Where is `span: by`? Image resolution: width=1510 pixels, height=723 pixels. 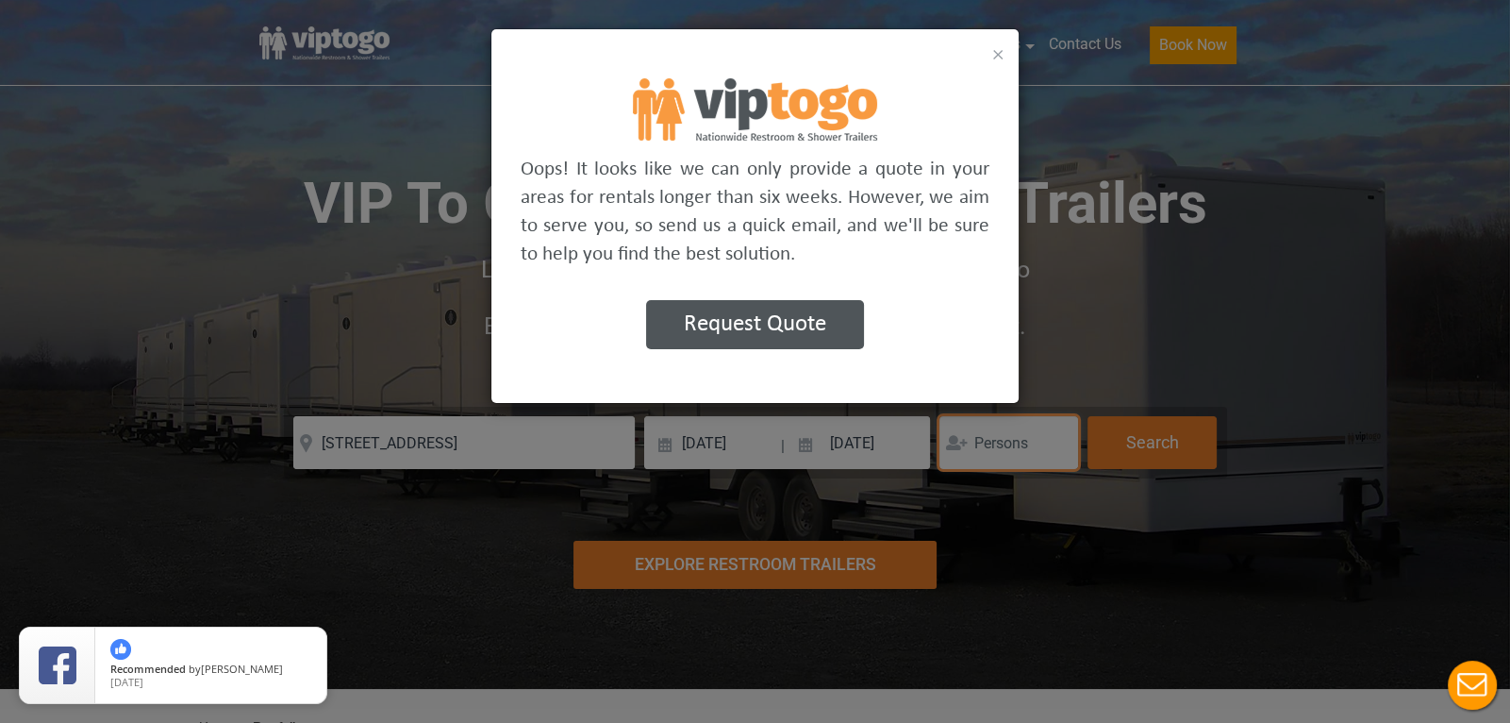 span: by is located at coordinates (210, 670).